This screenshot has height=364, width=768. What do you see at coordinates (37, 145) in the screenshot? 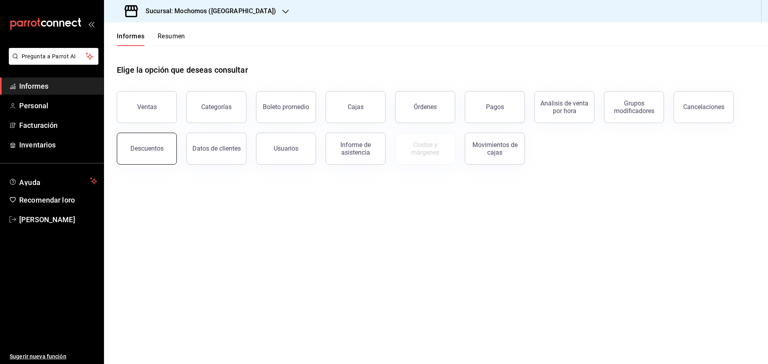
I see `font: Inventarios` at bounding box center [37, 145].